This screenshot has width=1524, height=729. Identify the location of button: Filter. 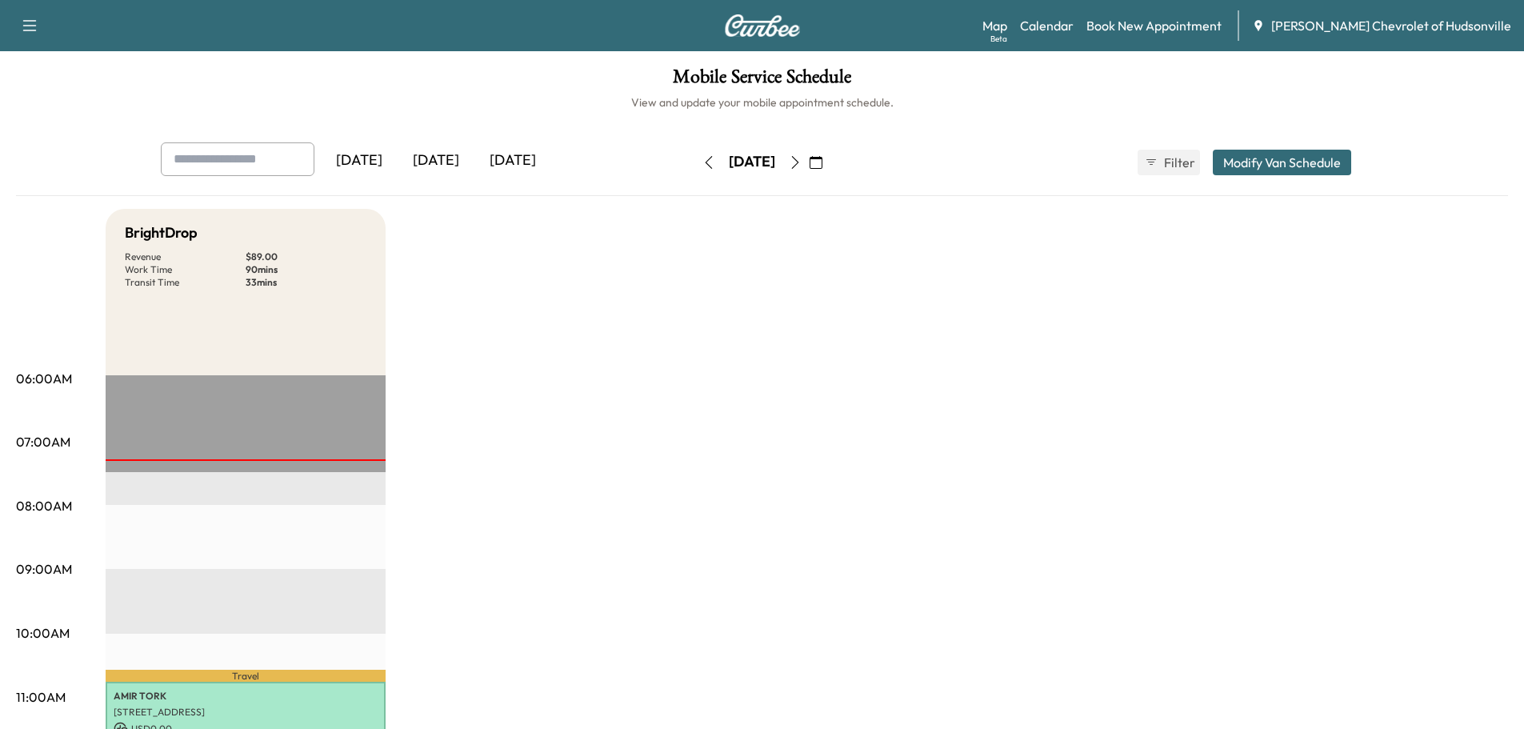
(1169, 162).